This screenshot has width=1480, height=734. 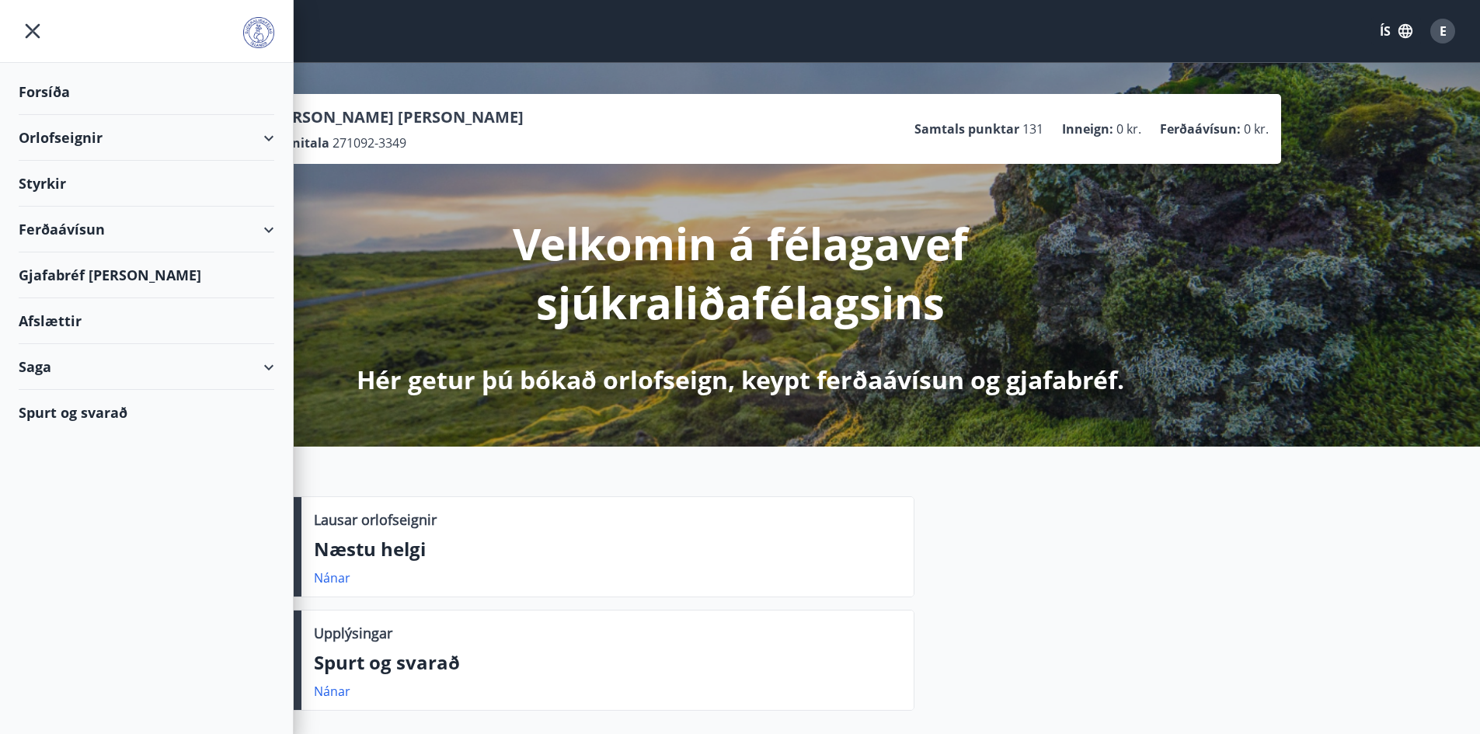 I want to click on p: Inneign :, so click(x=1087, y=129).